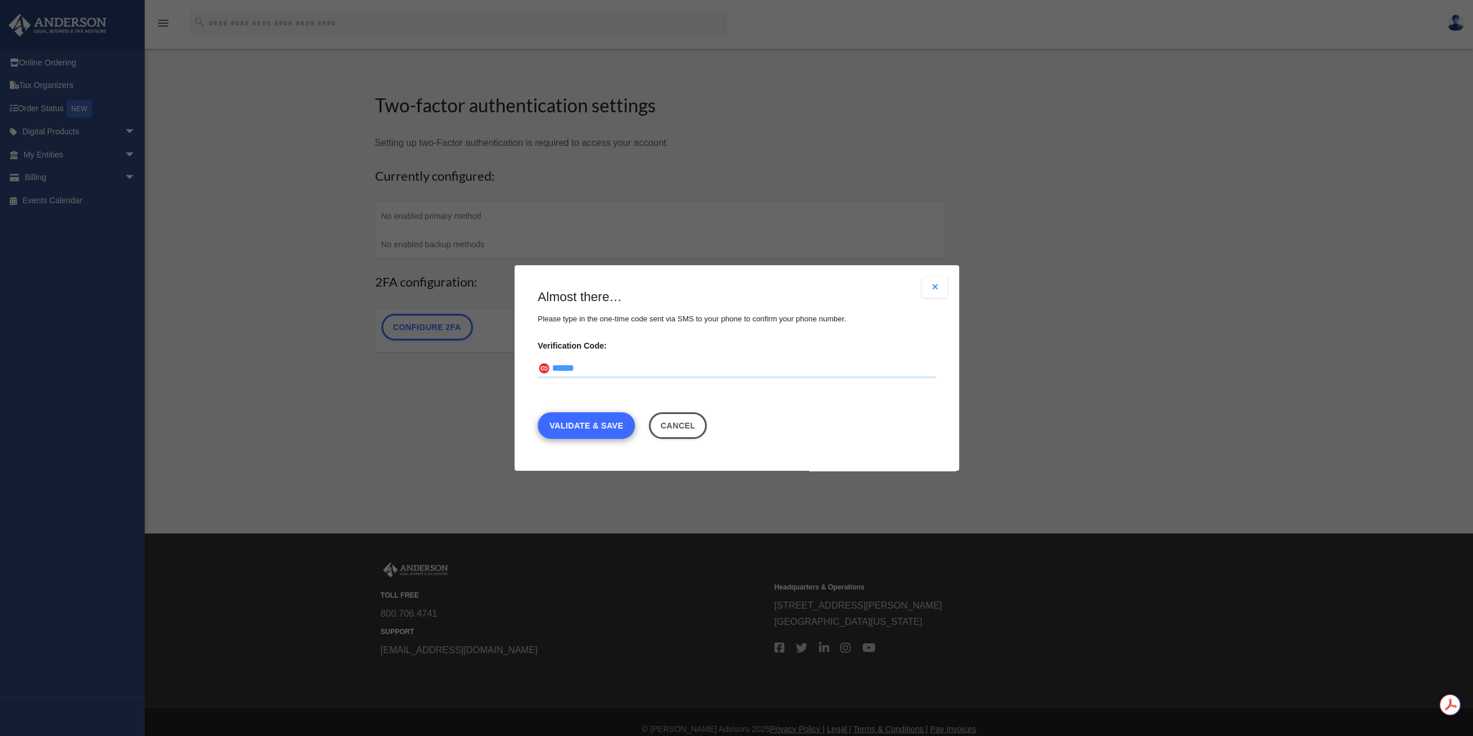 This screenshot has height=736, width=1473. What do you see at coordinates (677, 425) in the screenshot?
I see `button: Close this dialog window` at bounding box center [677, 425].